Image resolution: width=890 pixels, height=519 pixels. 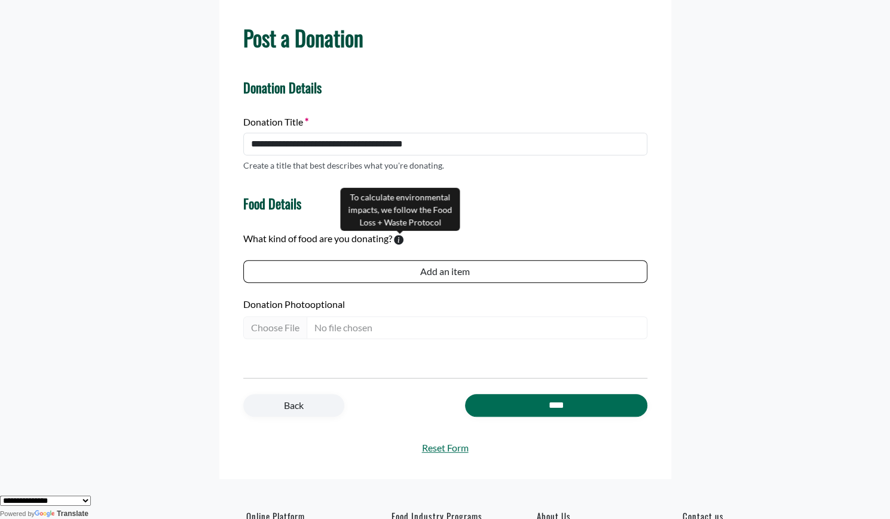 I want to click on svg: To calculate environmental impacts, we follow the Food Loss + Waste Protocol, so click(x=398, y=240).